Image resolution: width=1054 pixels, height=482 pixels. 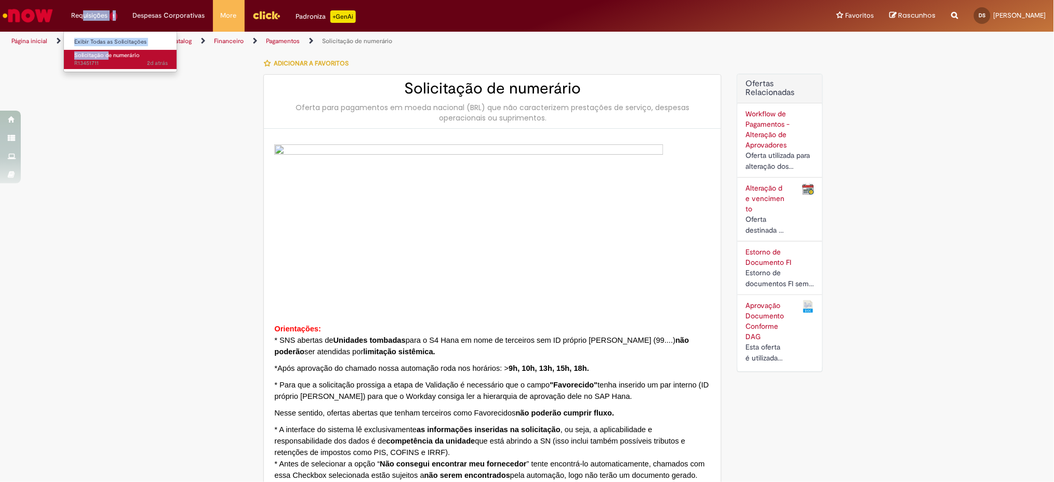 I want to click on p: +GenAi, so click(x=343, y=17).